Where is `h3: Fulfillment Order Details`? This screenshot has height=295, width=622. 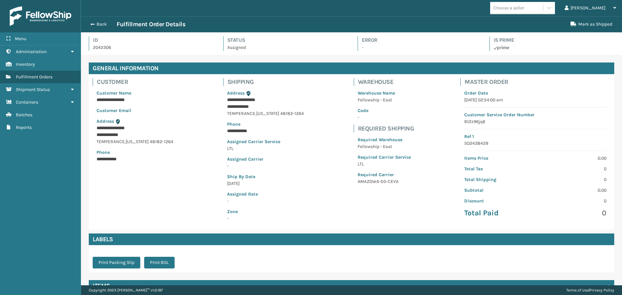 h3: Fulfillment Order Details is located at coordinates (151, 24).